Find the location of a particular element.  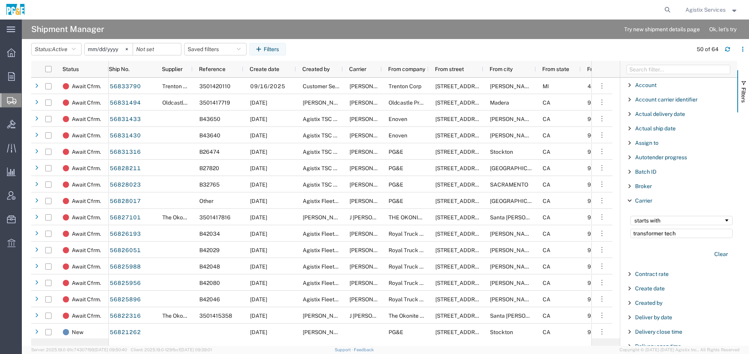

span: 2151 S Orange Ave is located at coordinates (461, 201).